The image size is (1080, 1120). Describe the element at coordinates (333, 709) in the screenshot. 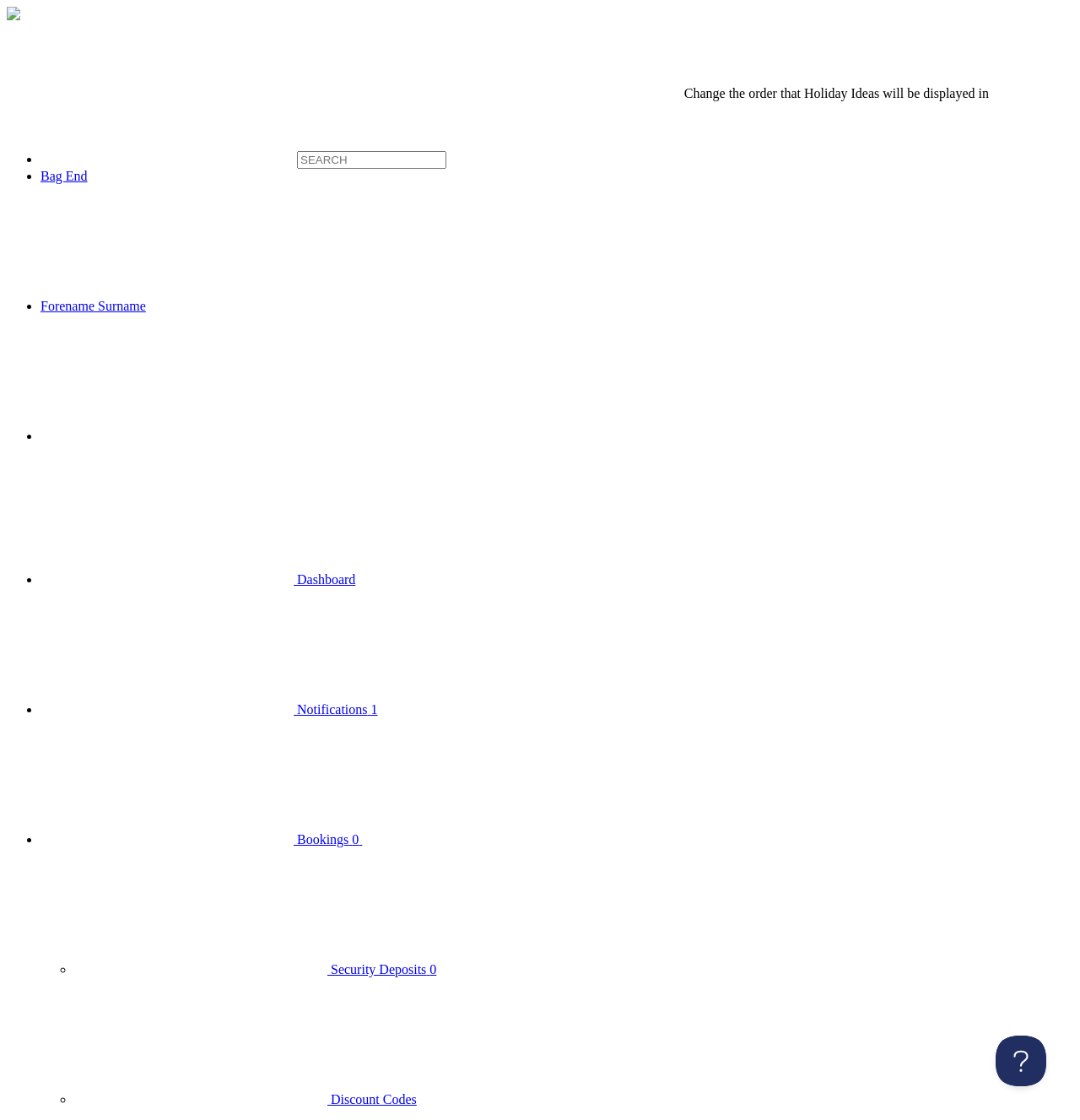

I see `span: Notifications` at that location.